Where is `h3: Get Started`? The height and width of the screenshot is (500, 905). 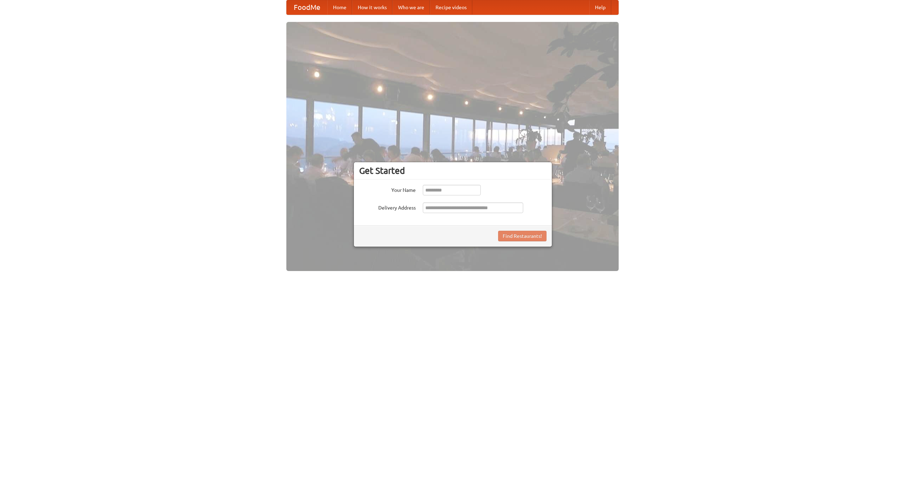 h3: Get Started is located at coordinates (453, 171).